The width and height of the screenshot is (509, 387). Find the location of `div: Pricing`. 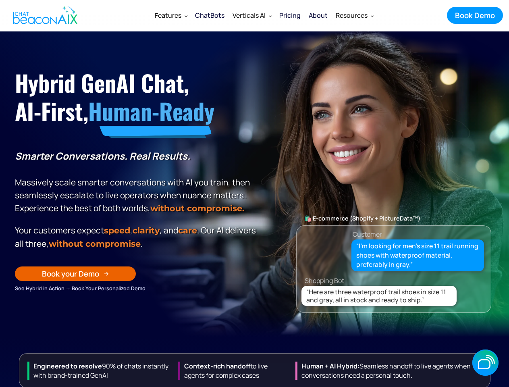

div: Pricing is located at coordinates (290, 15).